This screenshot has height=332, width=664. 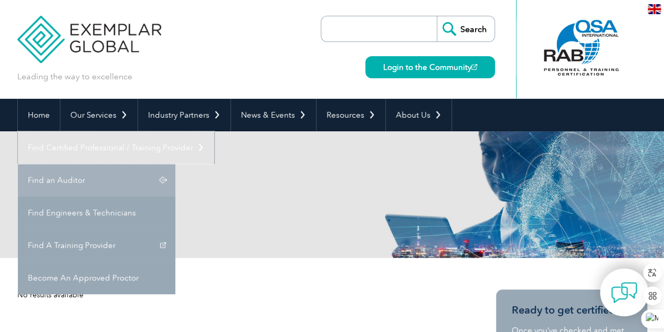 I want to click on a: Become An Approved Proctor, so click(x=97, y=278).